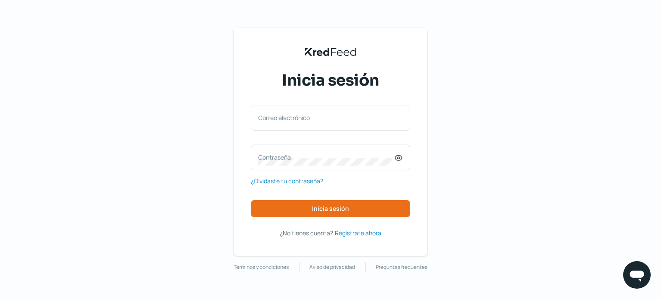 This screenshot has width=661, height=299. Describe the element at coordinates (306, 233) in the screenshot. I see `span: ¿No tienes cuenta?` at that location.